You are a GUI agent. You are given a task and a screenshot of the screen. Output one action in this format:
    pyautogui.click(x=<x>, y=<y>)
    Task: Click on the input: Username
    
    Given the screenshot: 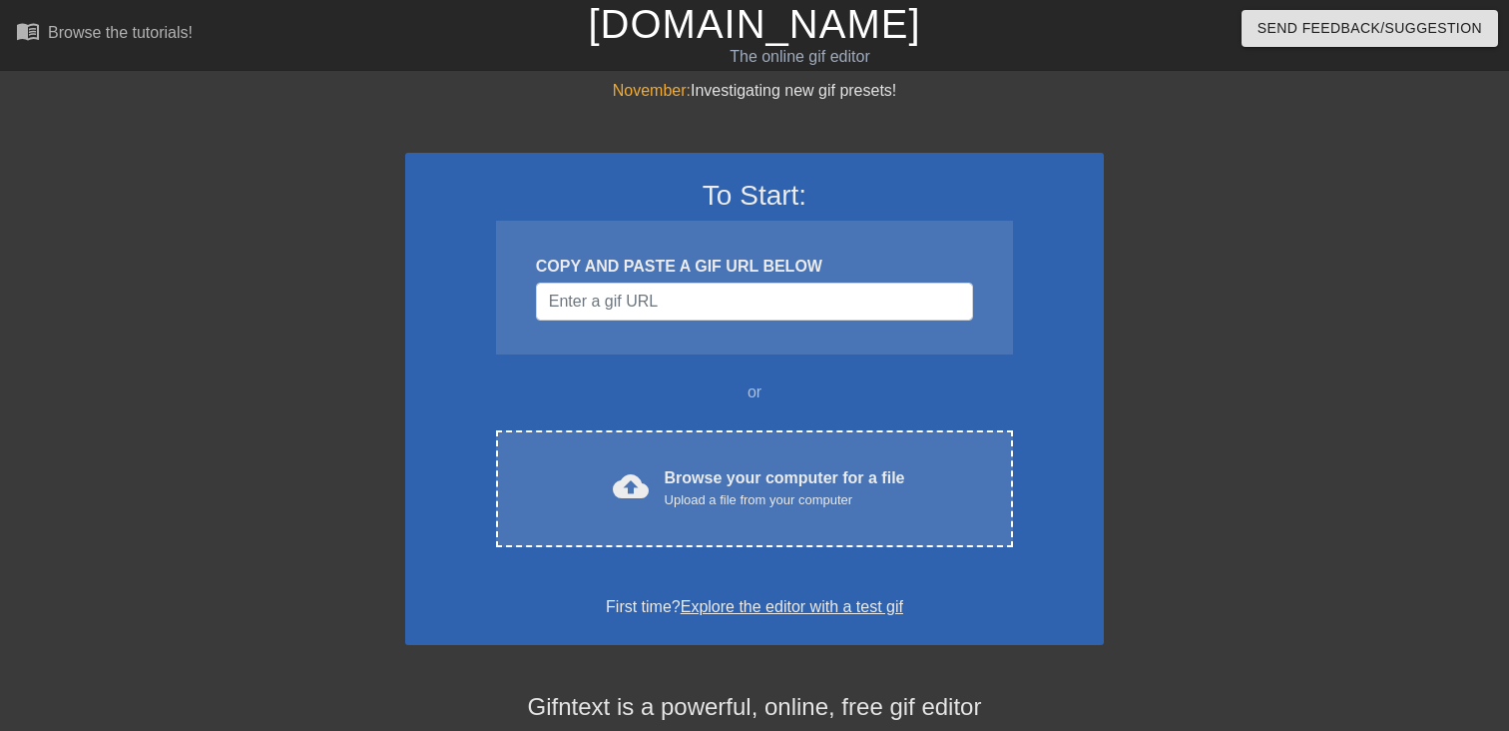 What is the action you would take?
    pyautogui.click(x=755, y=301)
    